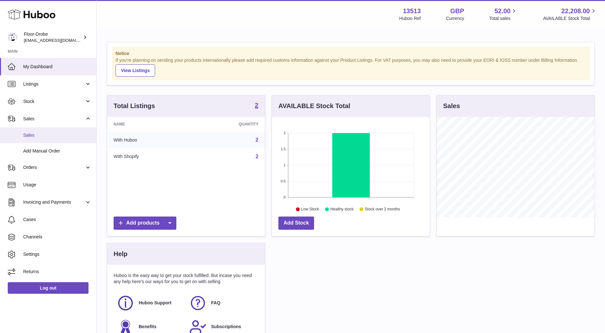 The height and width of the screenshot is (333, 605). Describe the element at coordinates (54, 101) in the screenshot. I see `span: Stock` at that location.